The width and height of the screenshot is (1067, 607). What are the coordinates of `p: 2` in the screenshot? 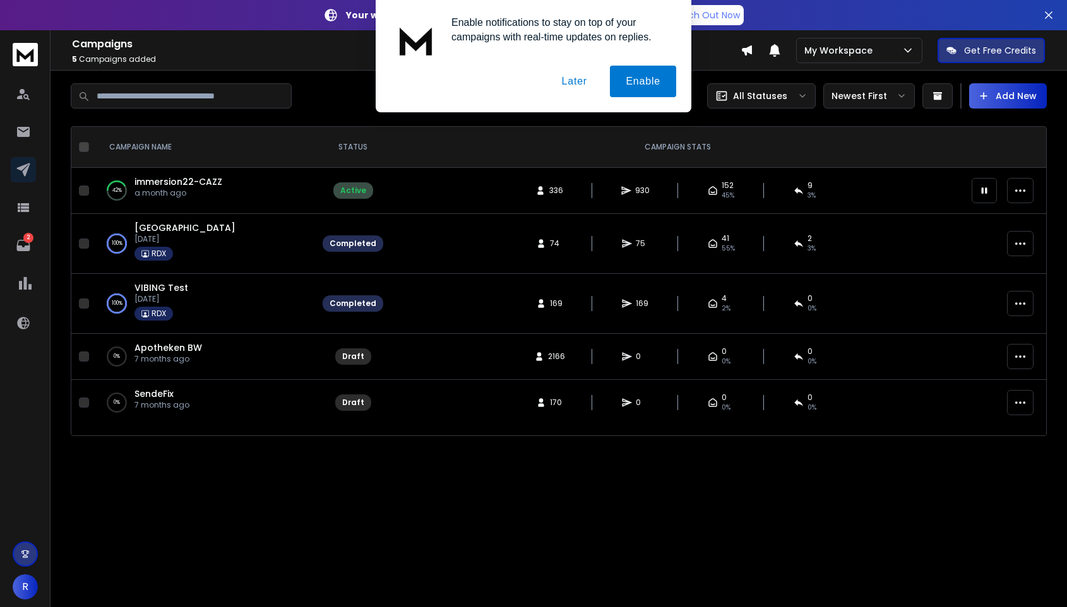 It's located at (28, 238).